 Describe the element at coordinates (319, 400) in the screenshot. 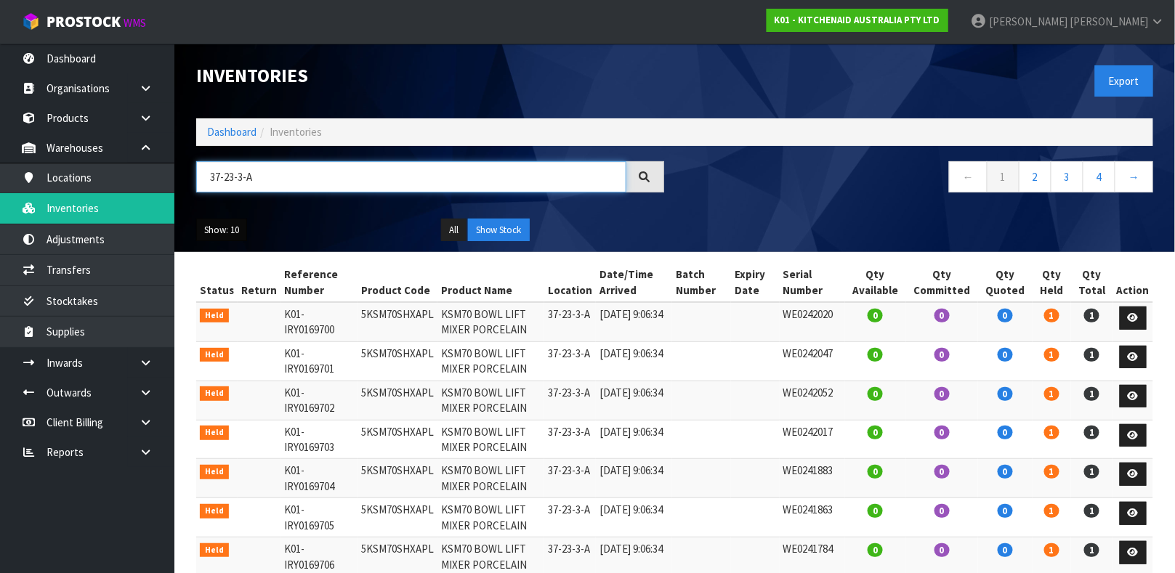

I see `td: K01-IRY0169702` at that location.